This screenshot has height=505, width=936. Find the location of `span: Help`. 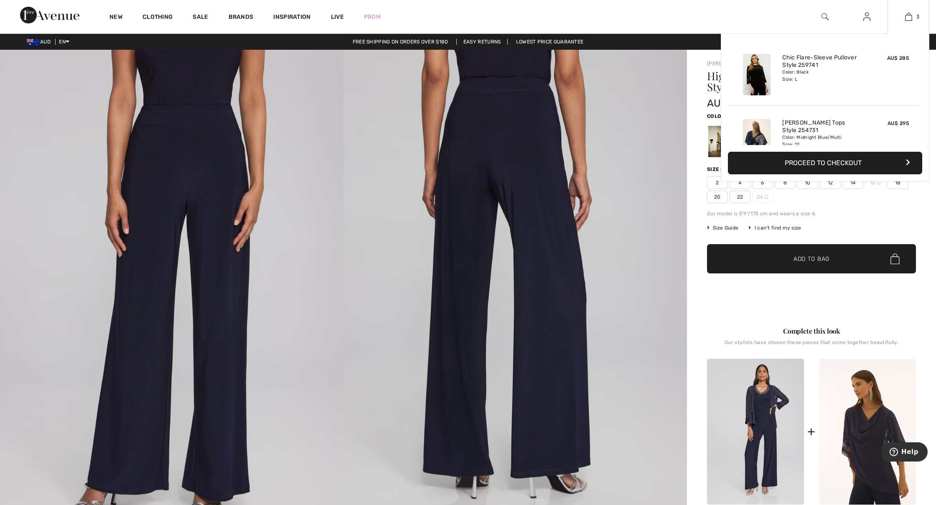

span: Help is located at coordinates (28, 10).